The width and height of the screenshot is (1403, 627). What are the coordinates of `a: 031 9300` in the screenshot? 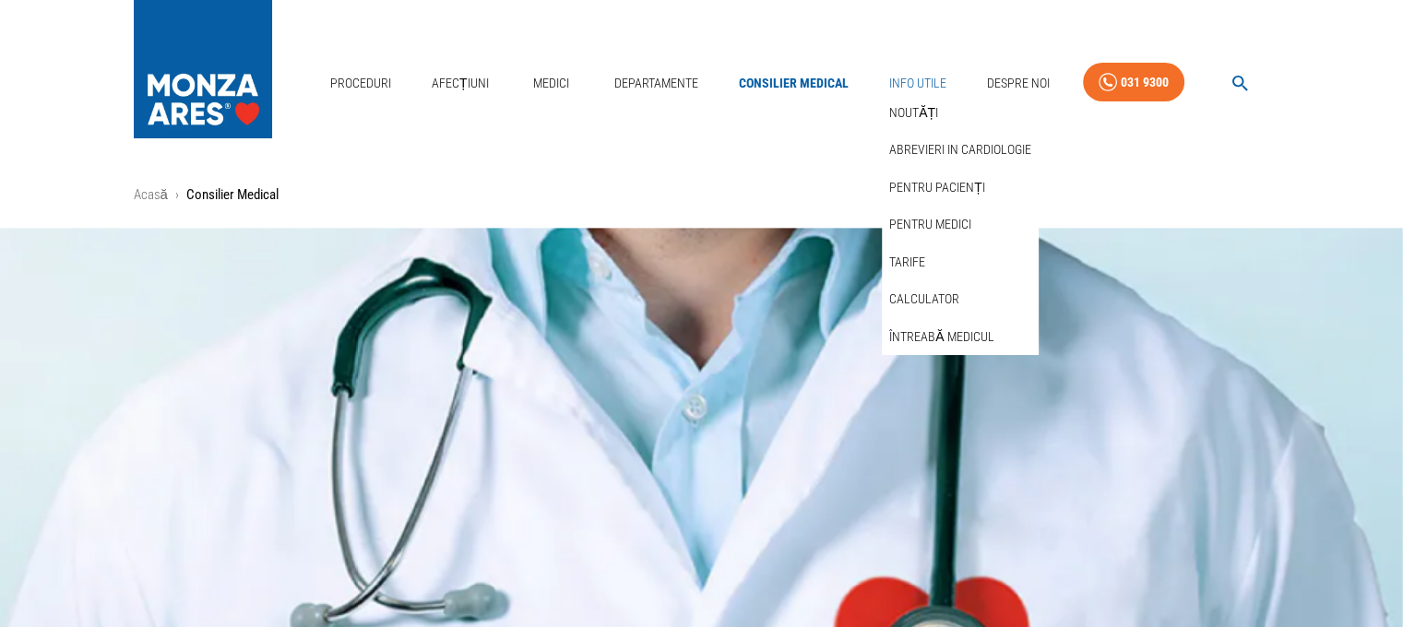 It's located at (1134, 82).